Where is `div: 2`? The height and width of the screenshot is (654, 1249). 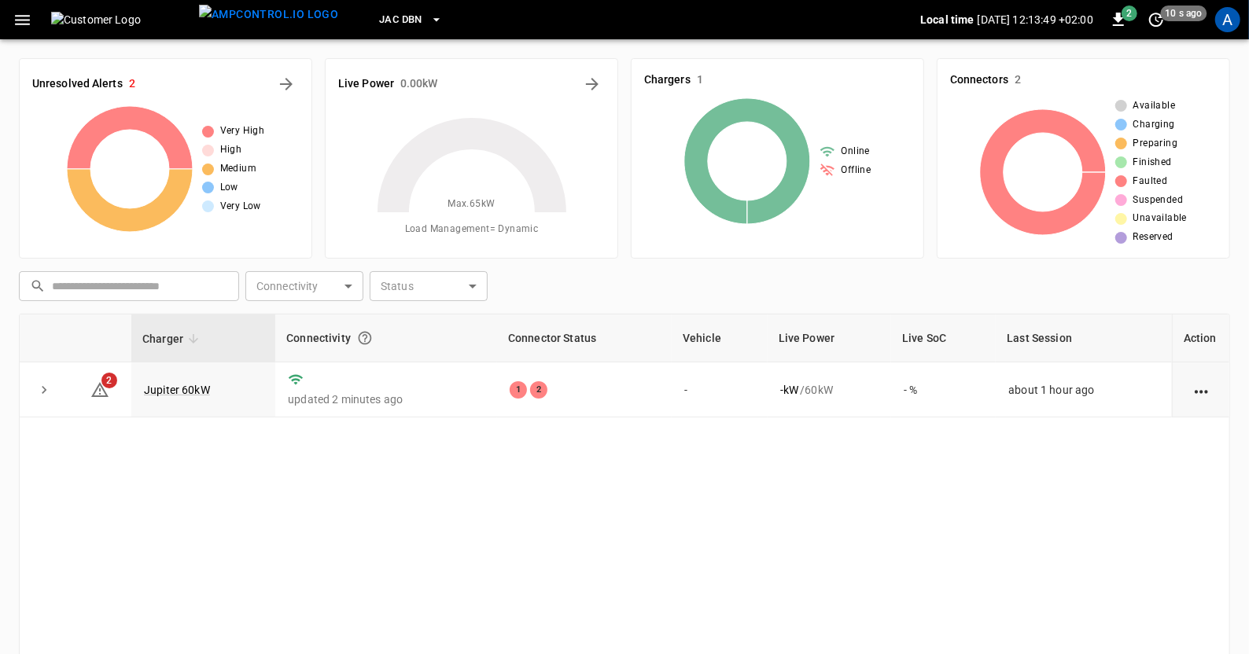 div: 2 is located at coordinates (539, 390).